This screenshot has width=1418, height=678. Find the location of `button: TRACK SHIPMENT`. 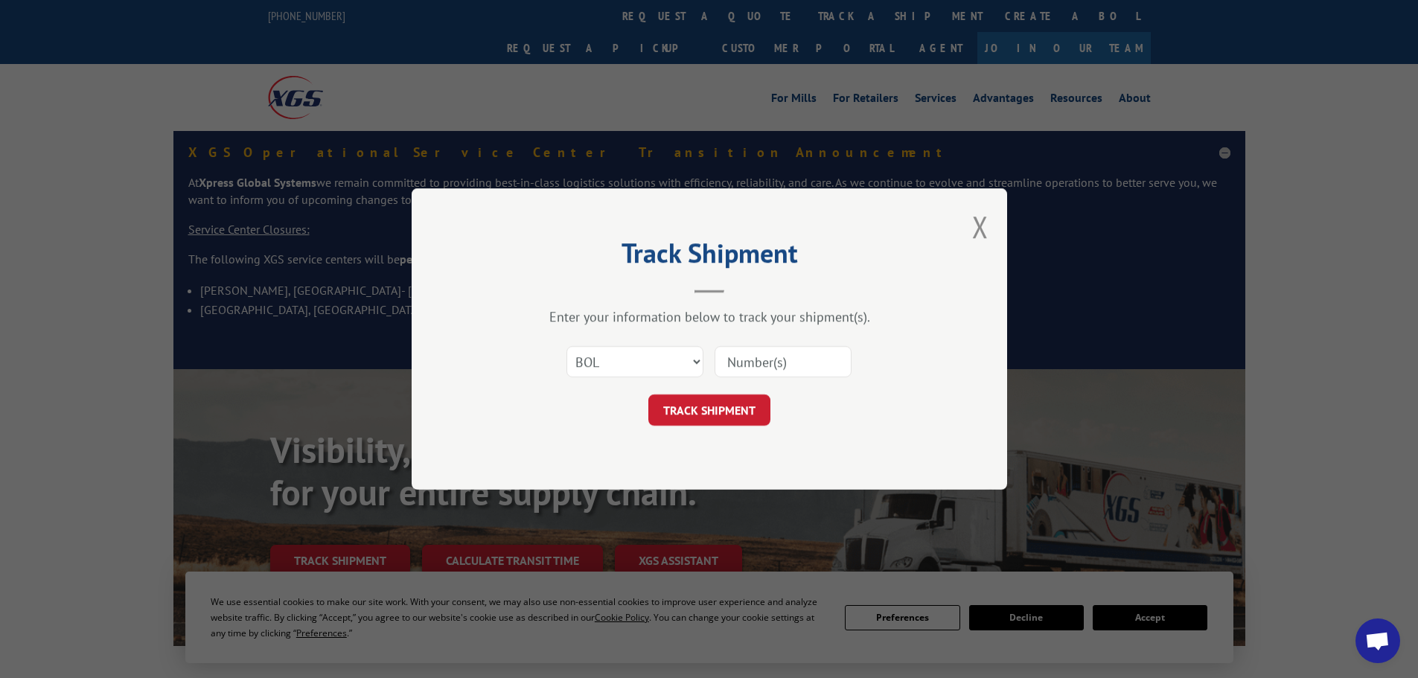

button: TRACK SHIPMENT is located at coordinates (709, 410).